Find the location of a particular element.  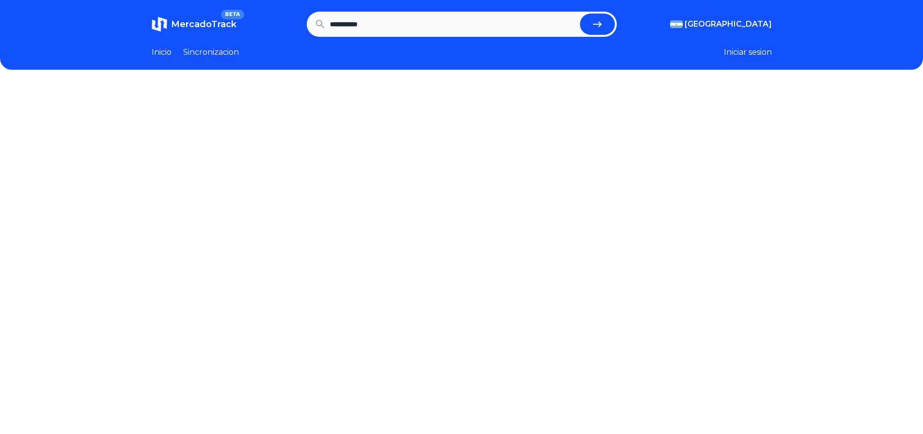

button: Iniciar sesion is located at coordinates (747, 52).